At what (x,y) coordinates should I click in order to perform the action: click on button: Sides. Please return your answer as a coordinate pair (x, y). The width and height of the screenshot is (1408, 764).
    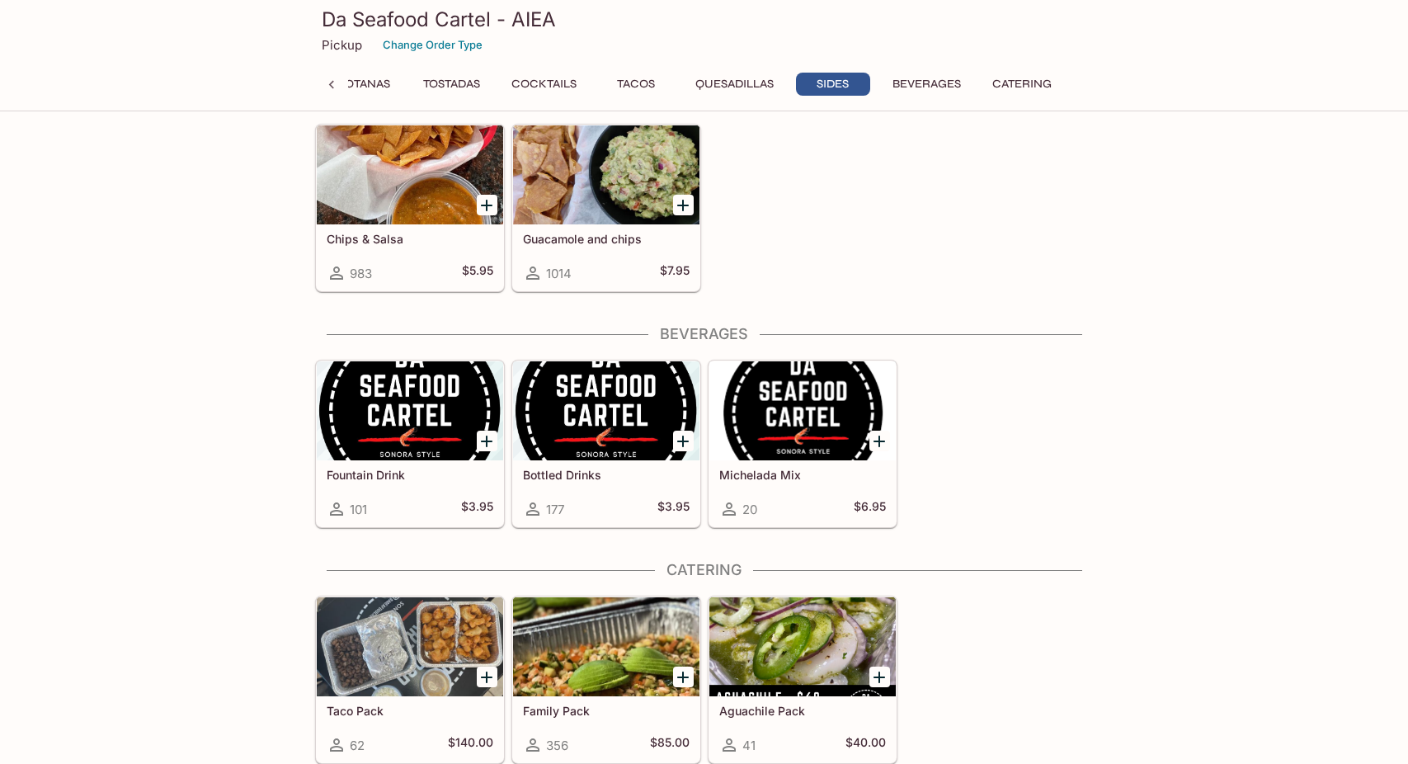
    Looking at the image, I should click on (833, 84).